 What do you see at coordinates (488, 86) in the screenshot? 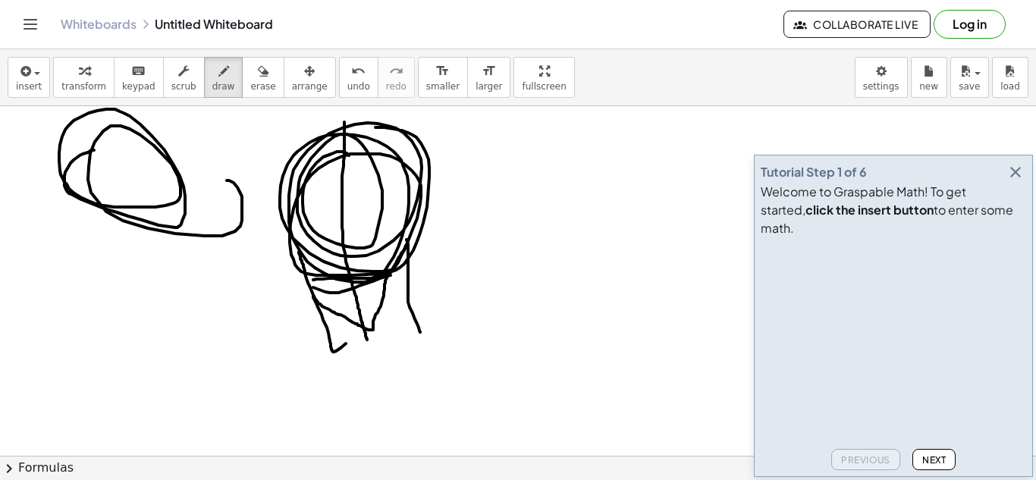
I see `span: larger` at bounding box center [488, 86].